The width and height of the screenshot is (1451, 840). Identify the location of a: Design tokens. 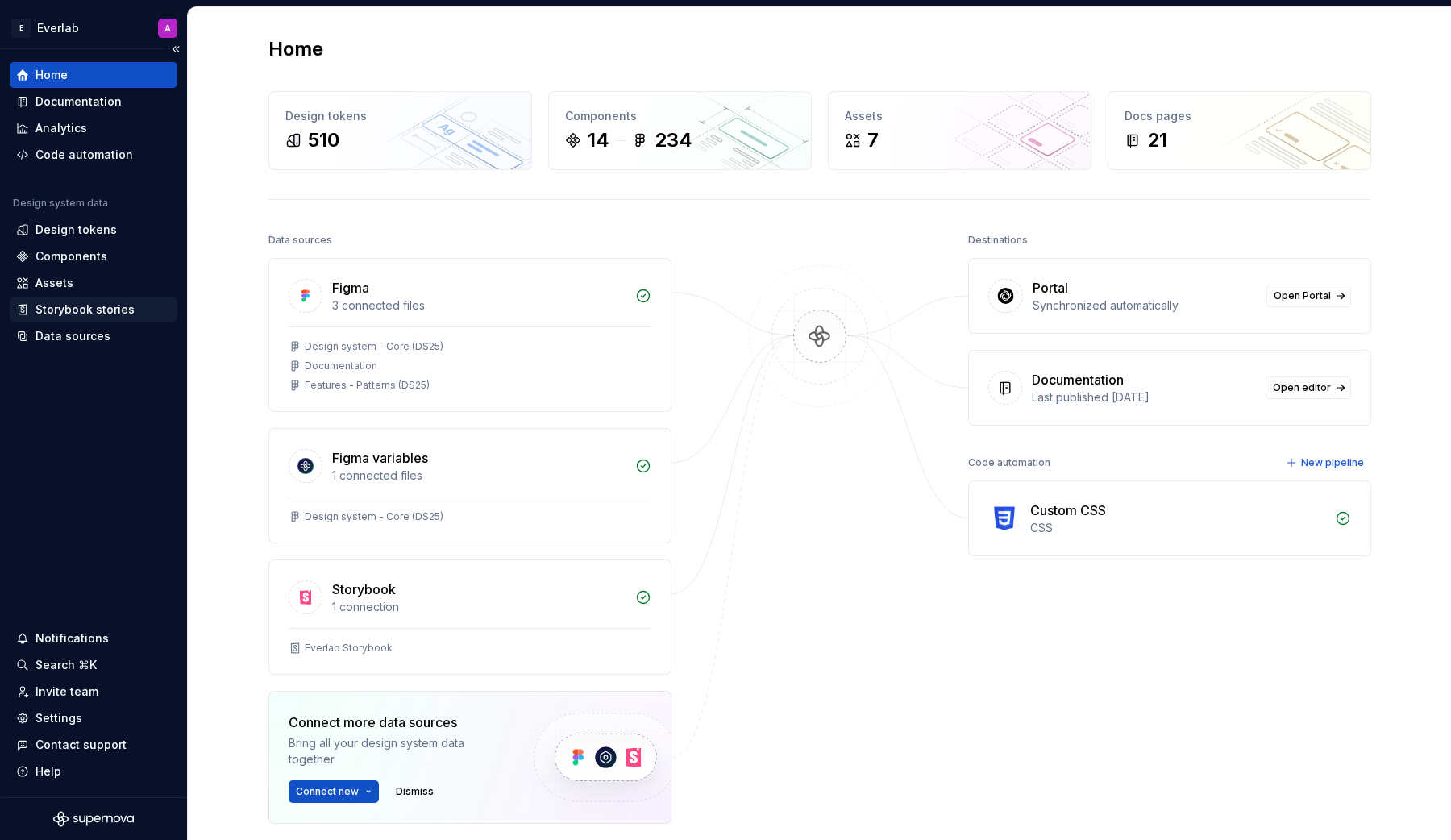
(93, 230).